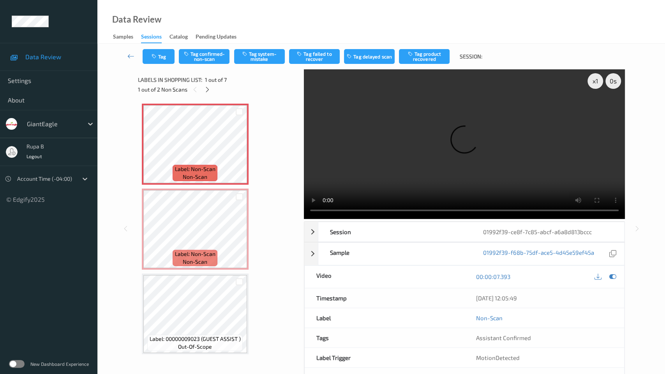 This screenshot has height=374, width=665. What do you see at coordinates (595, 81) in the screenshot?
I see `div: x 1` at bounding box center [595, 81].